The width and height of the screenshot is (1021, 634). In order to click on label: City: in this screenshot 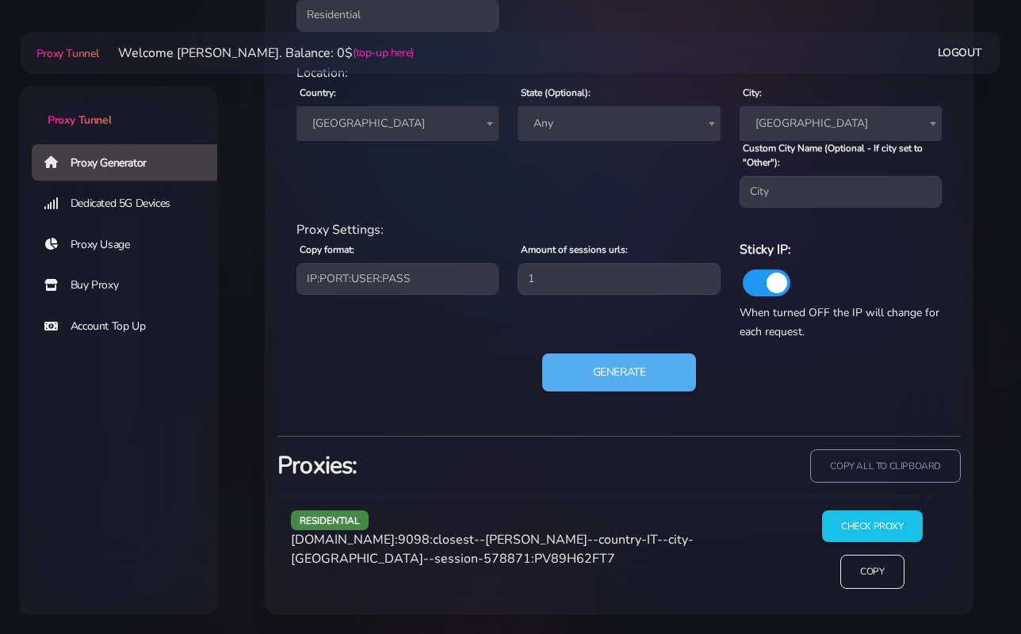, I will do `click(752, 93)`.